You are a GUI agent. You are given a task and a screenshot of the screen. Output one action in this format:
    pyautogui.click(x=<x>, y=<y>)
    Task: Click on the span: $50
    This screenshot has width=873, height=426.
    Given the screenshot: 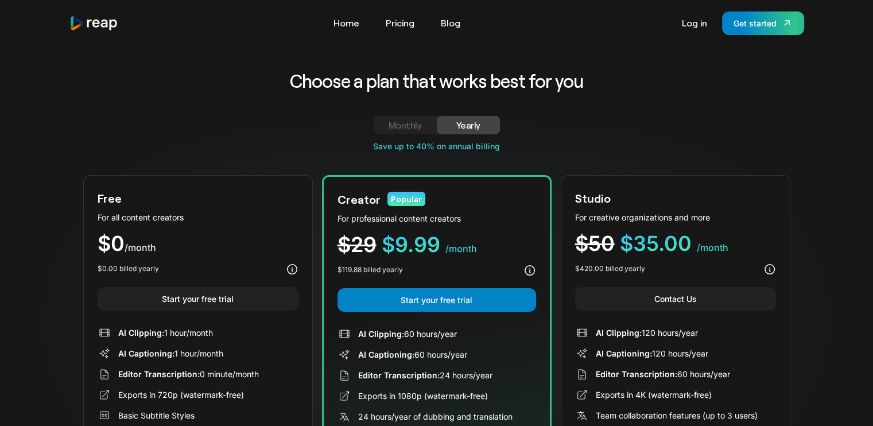 What is the action you would take?
    pyautogui.click(x=595, y=243)
    